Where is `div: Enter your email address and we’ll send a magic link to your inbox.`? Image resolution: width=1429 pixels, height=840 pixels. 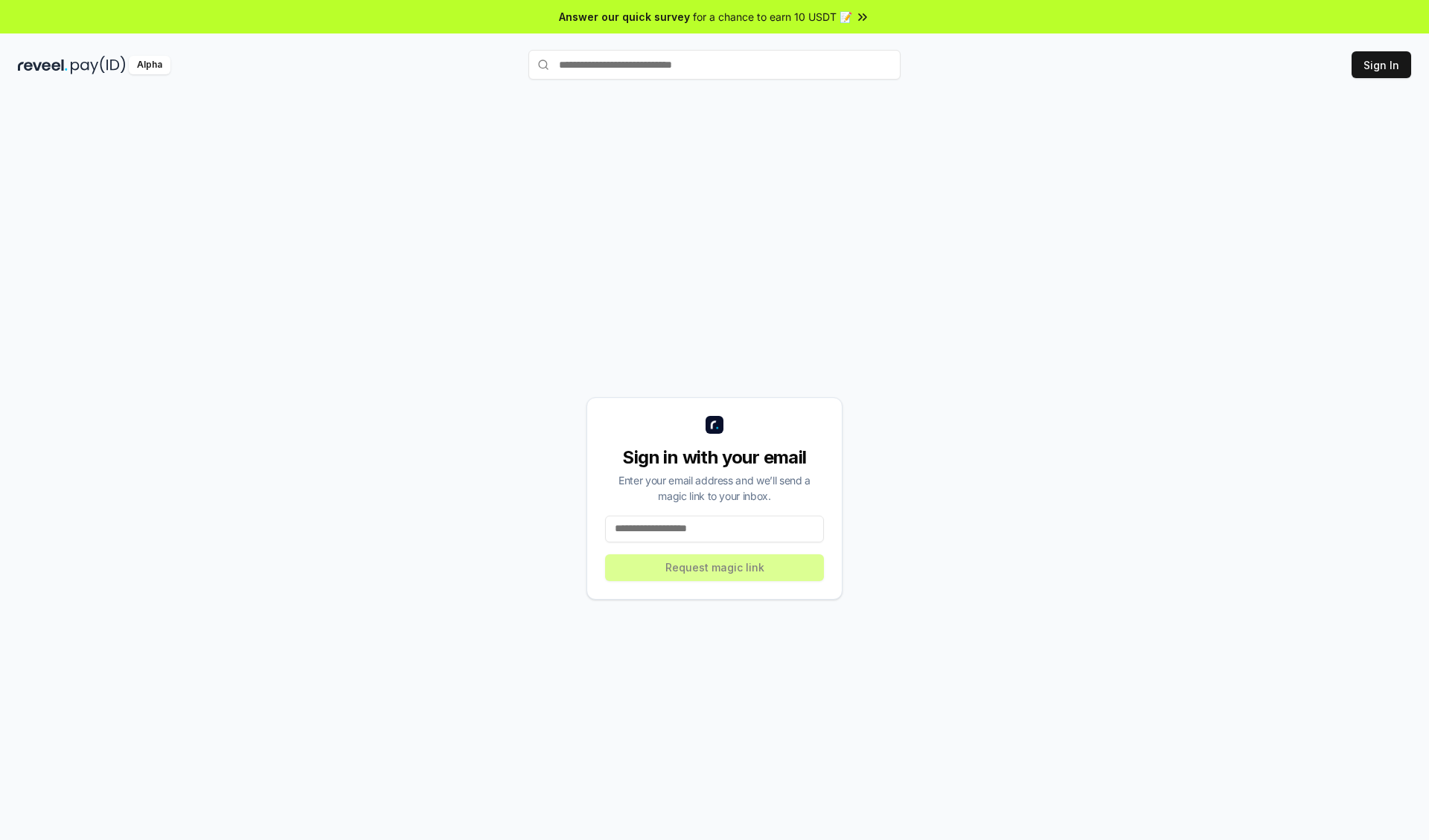 div: Enter your email address and we’ll send a magic link to your inbox. is located at coordinates (714, 488).